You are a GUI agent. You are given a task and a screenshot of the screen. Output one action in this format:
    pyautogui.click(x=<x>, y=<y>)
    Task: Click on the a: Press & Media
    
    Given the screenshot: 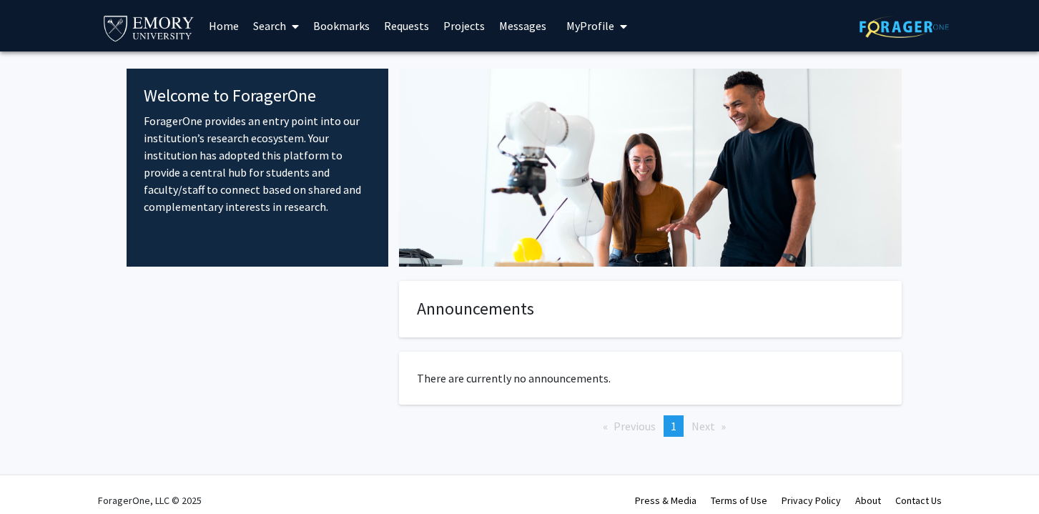 What is the action you would take?
    pyautogui.click(x=666, y=501)
    